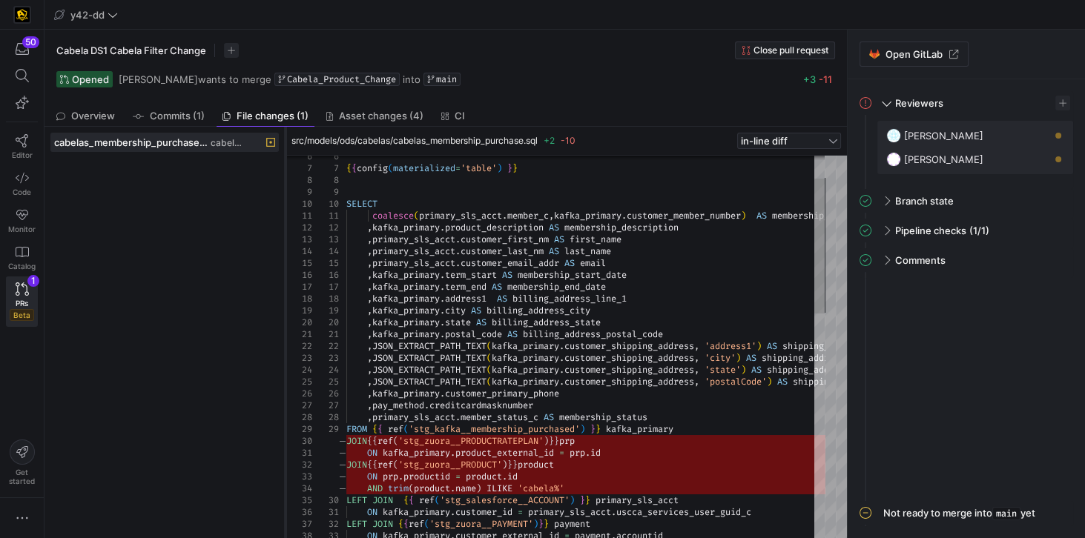 This screenshot has height=538, width=1085. I want to click on span: creditcardmasknumber, so click(481, 406).